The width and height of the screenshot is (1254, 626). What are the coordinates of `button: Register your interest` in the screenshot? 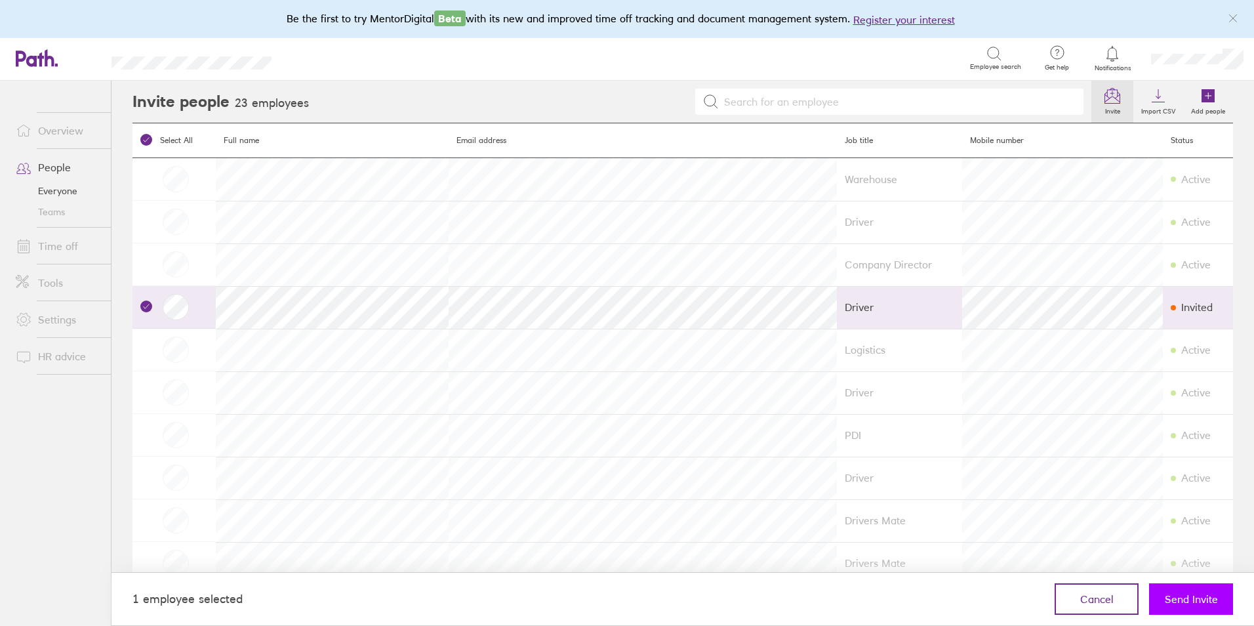 It's located at (904, 20).